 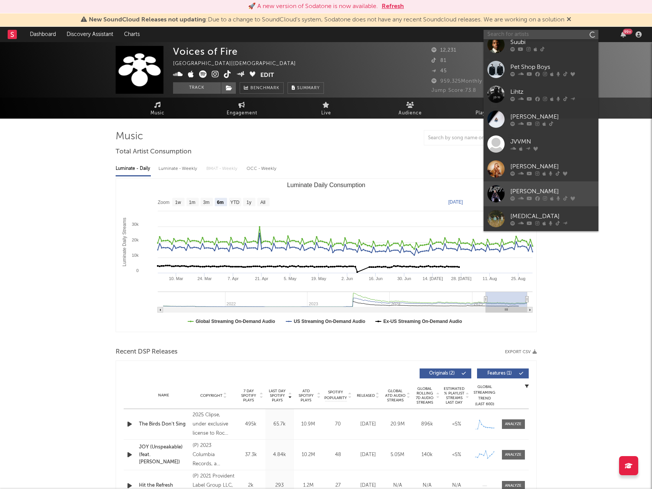 I want to click on text: 10k, so click(x=135, y=255).